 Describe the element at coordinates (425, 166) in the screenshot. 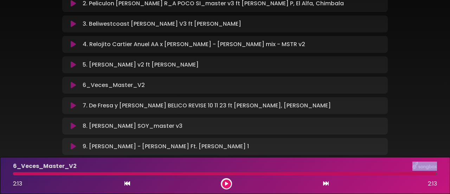

I see `img: songbox-logo-white.png` at that location.